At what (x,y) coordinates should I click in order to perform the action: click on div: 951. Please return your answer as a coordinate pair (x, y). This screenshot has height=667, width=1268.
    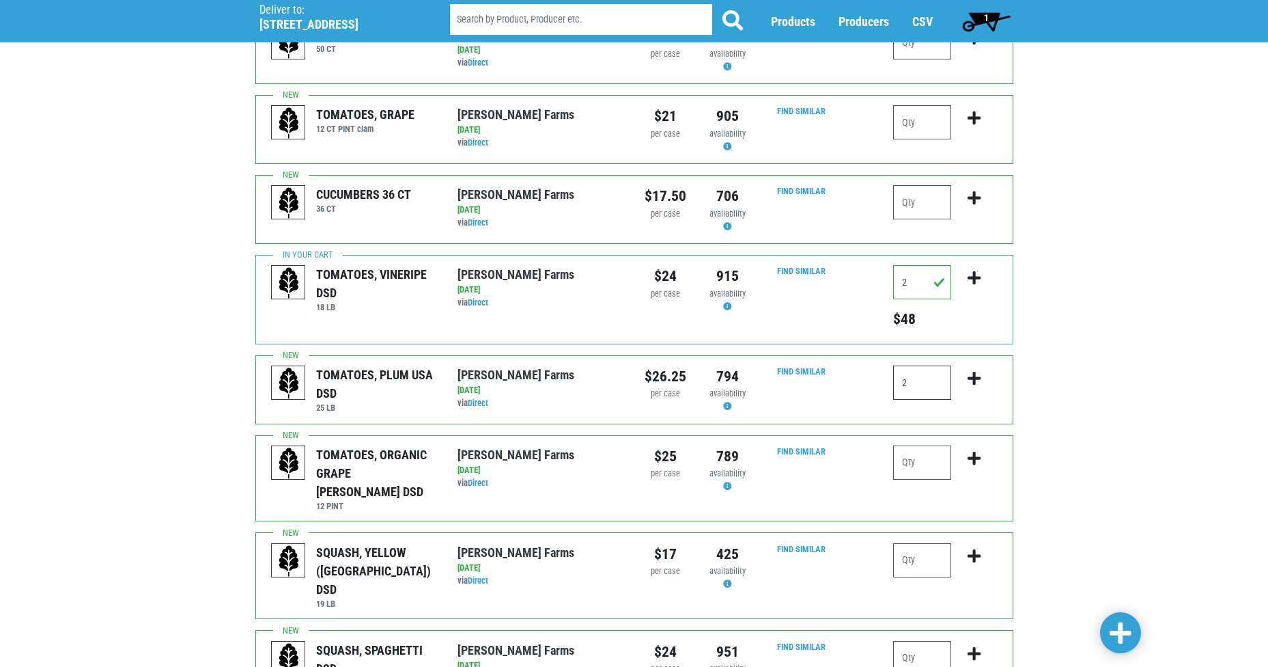
    Looking at the image, I should click on (727, 652).